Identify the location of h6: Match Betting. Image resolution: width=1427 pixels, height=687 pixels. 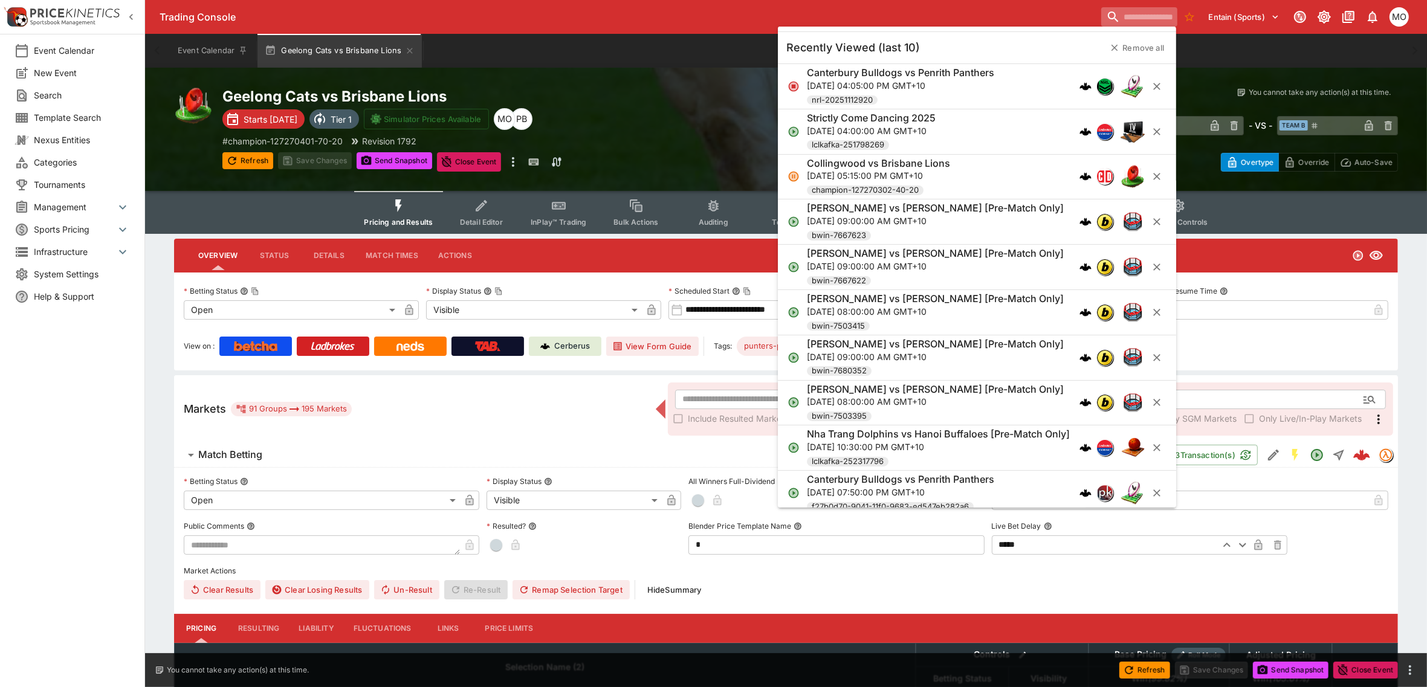
(230, 454).